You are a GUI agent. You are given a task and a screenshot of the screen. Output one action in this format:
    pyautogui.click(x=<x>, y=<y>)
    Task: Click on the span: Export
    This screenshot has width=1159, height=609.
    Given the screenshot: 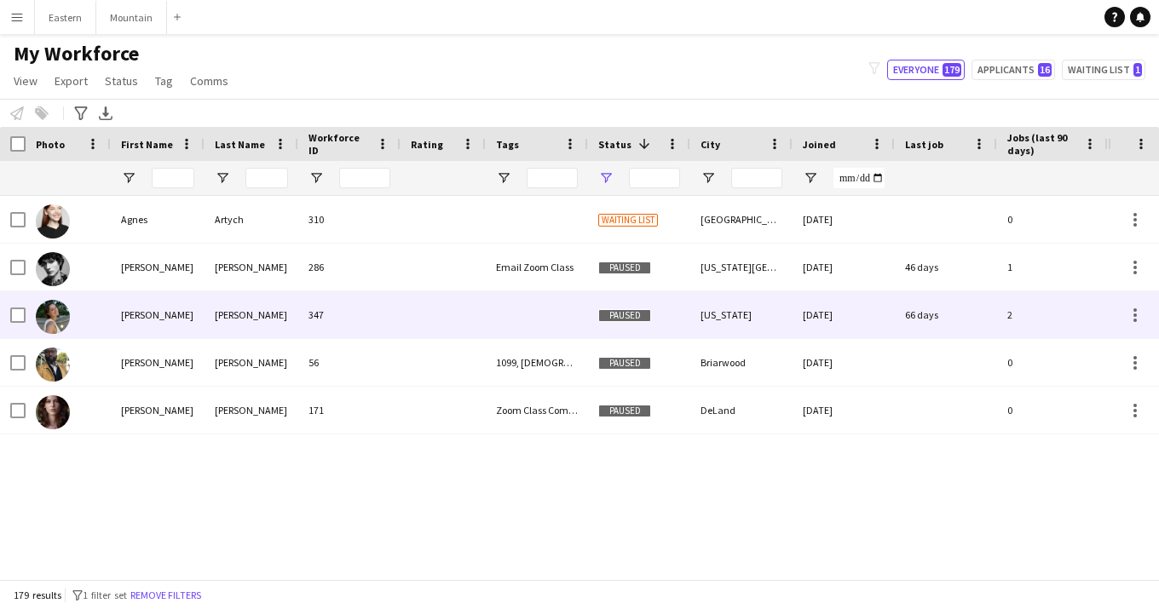 What is the action you would take?
    pyautogui.click(x=71, y=81)
    